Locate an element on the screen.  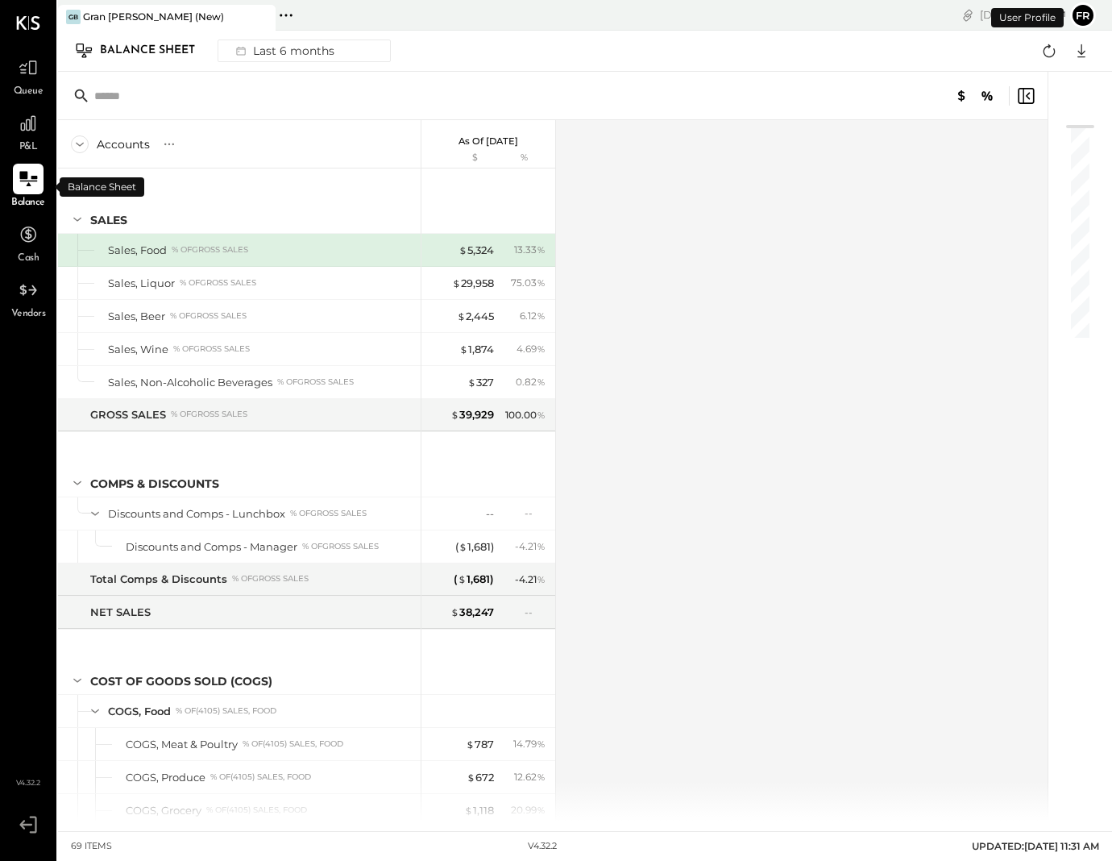
div: 1,874 is located at coordinates (476, 349).